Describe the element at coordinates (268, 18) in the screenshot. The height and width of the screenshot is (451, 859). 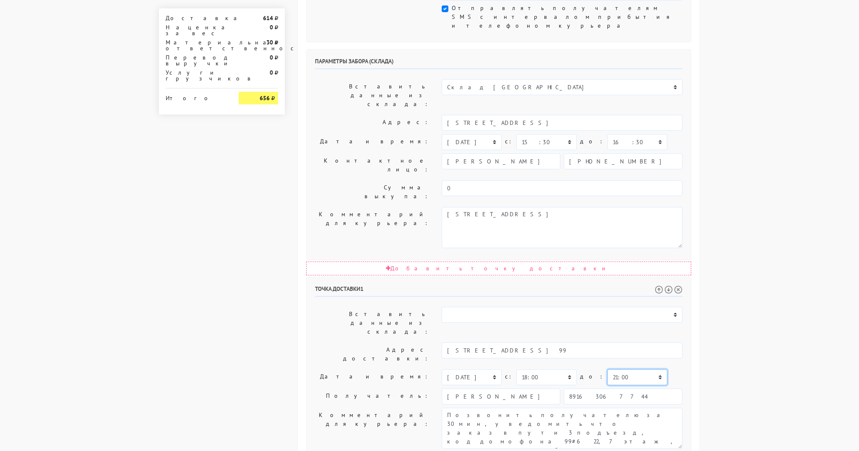
I see `strong: 614` at that location.